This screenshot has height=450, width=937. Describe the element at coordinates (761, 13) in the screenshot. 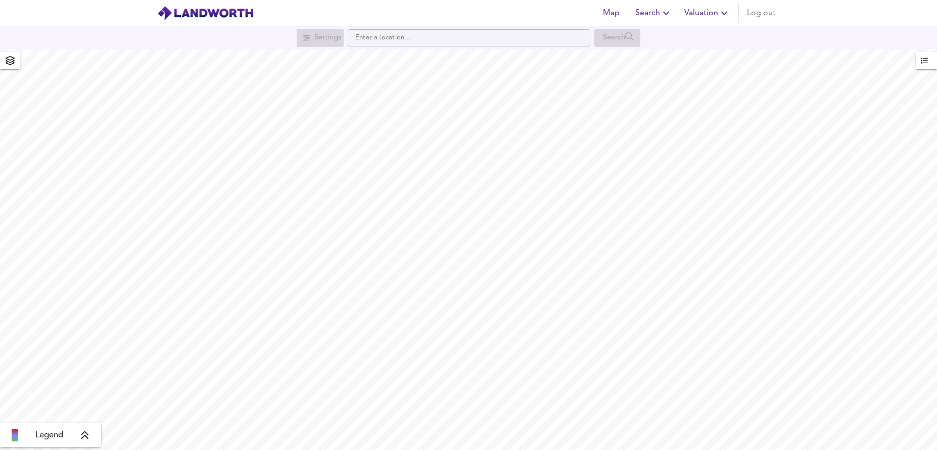

I see `span: Log out` at that location.